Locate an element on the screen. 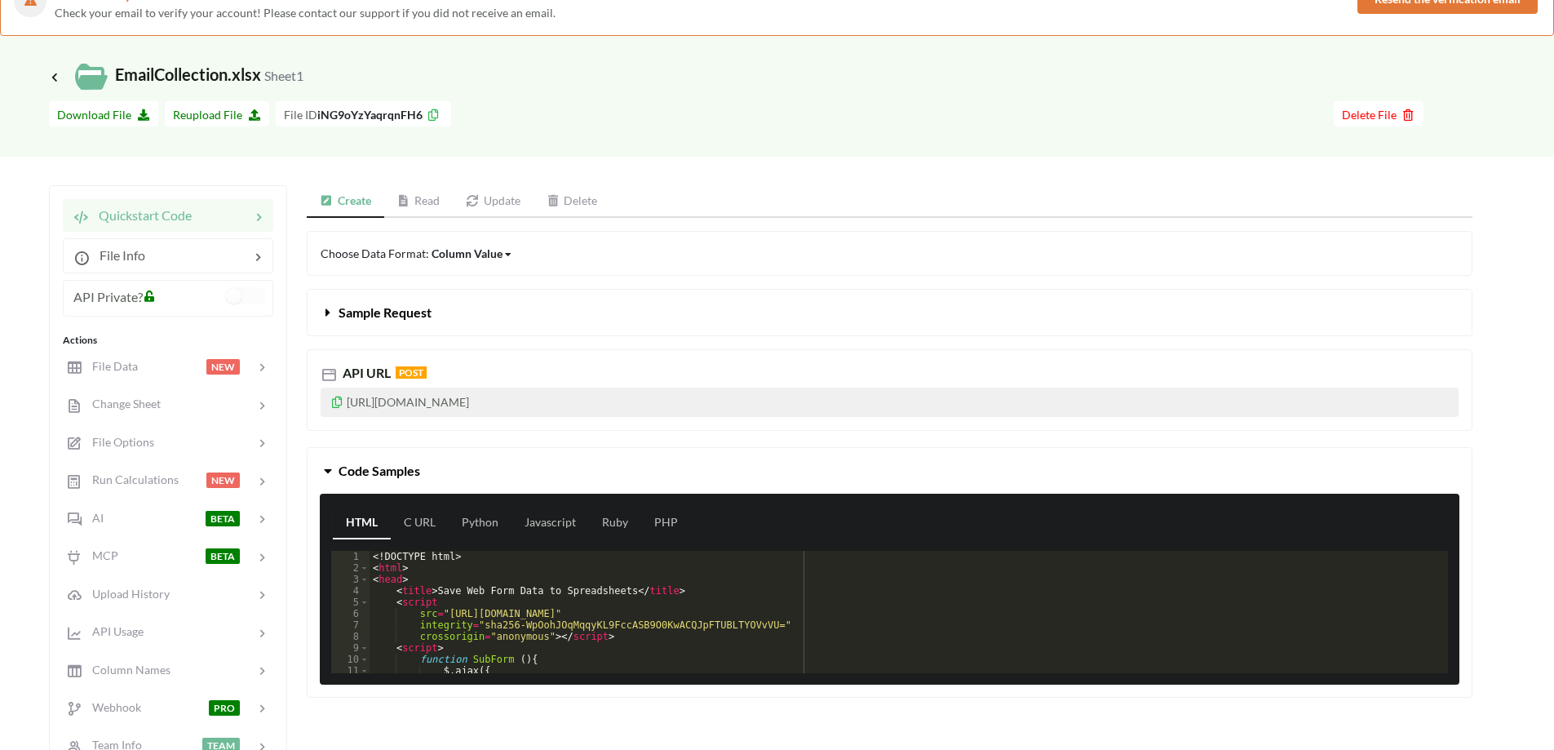  span: API URL is located at coordinates (365, 372).